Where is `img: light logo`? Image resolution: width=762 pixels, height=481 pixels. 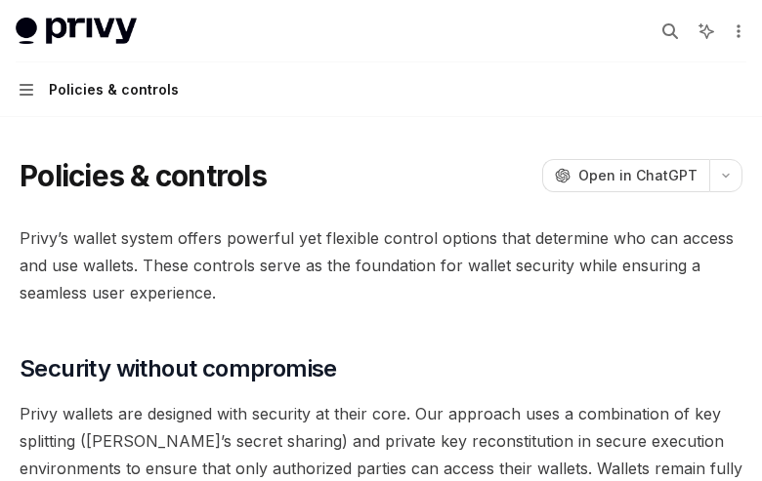
img: light logo is located at coordinates (76, 31).